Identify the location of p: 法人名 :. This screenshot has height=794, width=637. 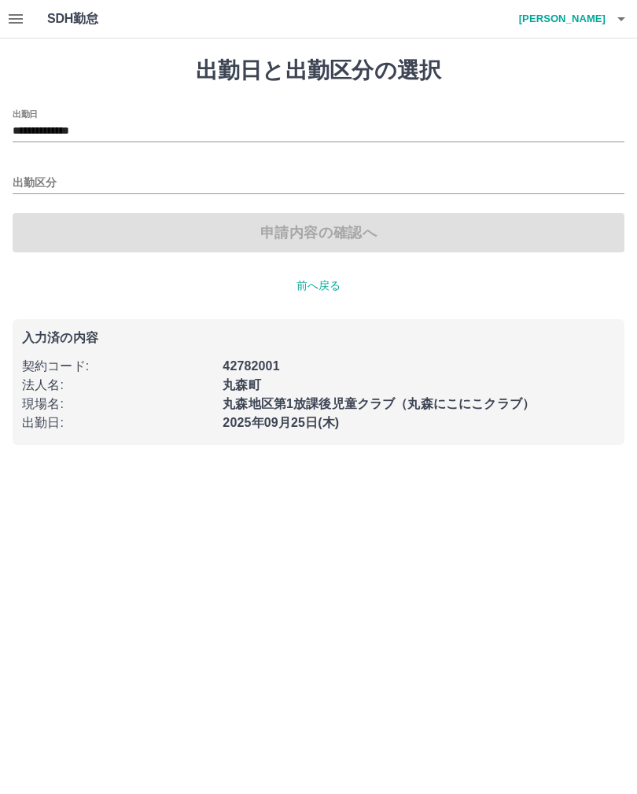
(117, 385).